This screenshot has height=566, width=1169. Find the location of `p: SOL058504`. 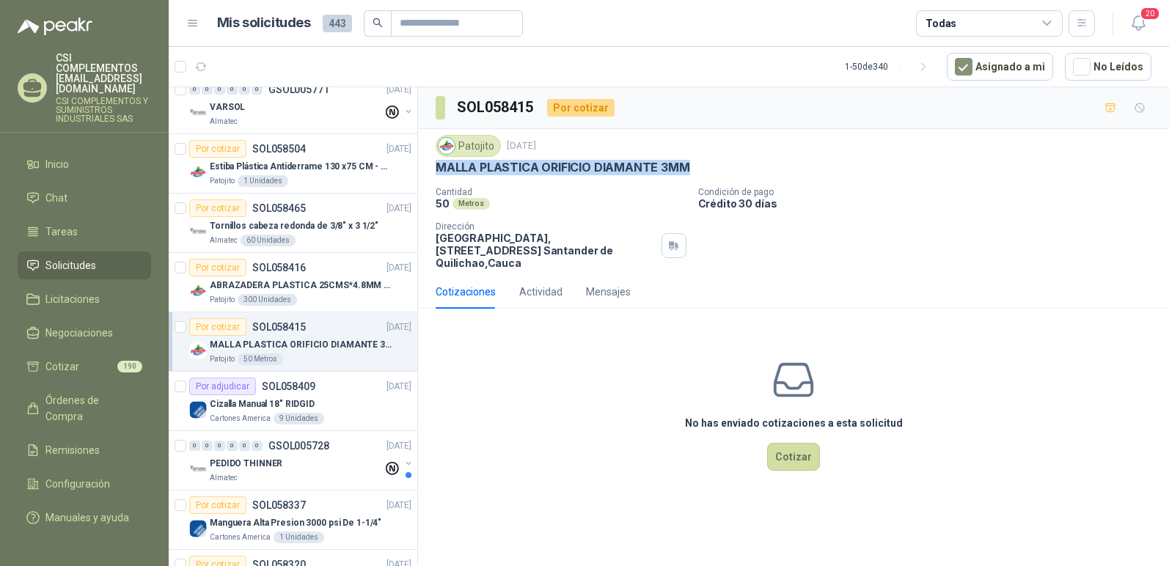

p: SOL058504 is located at coordinates (279, 149).